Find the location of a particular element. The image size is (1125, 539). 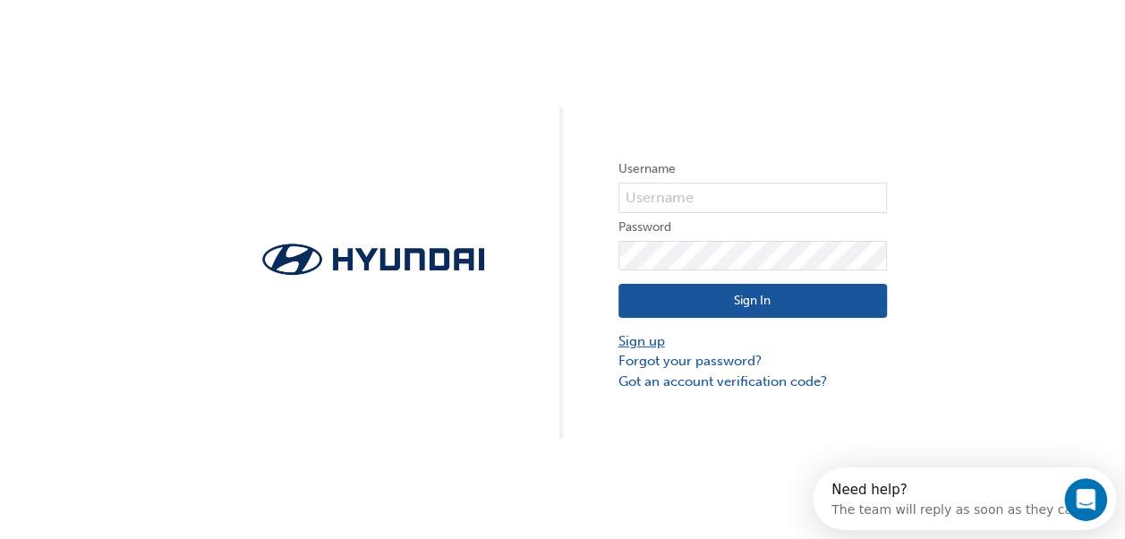

button: Sign In is located at coordinates (753, 301).